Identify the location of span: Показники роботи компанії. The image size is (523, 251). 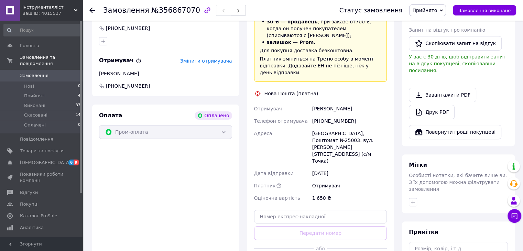
(42, 177).